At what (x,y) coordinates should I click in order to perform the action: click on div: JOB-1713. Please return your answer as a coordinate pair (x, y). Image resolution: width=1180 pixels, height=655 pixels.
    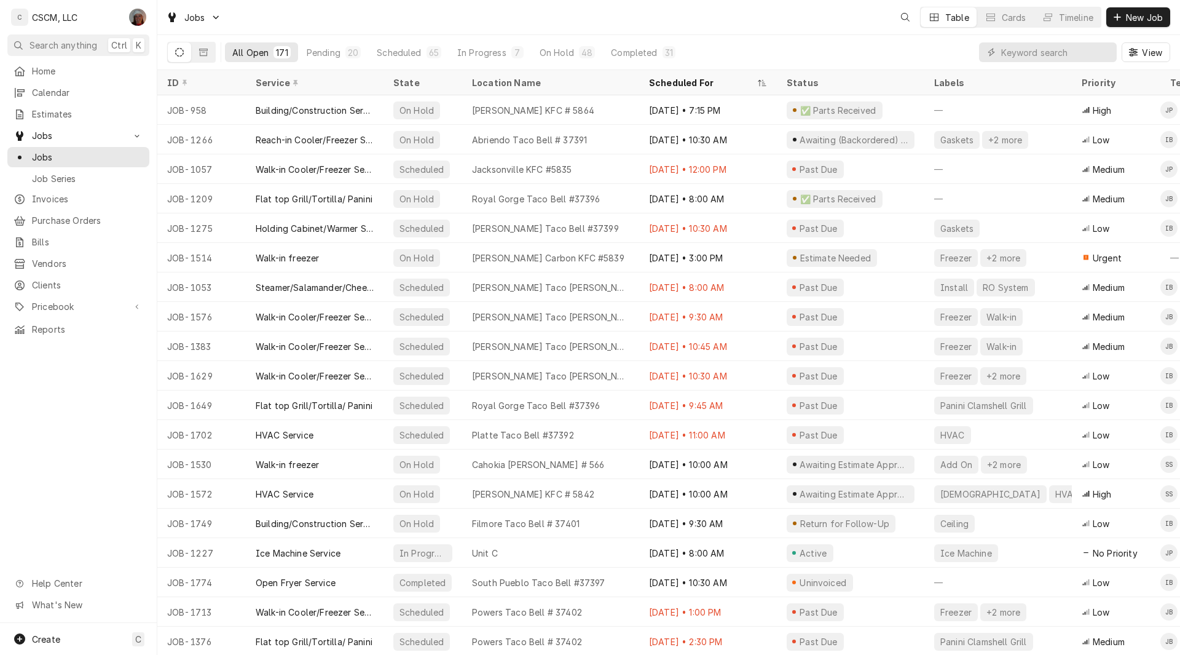
    Looking at the image, I should click on (202, 612).